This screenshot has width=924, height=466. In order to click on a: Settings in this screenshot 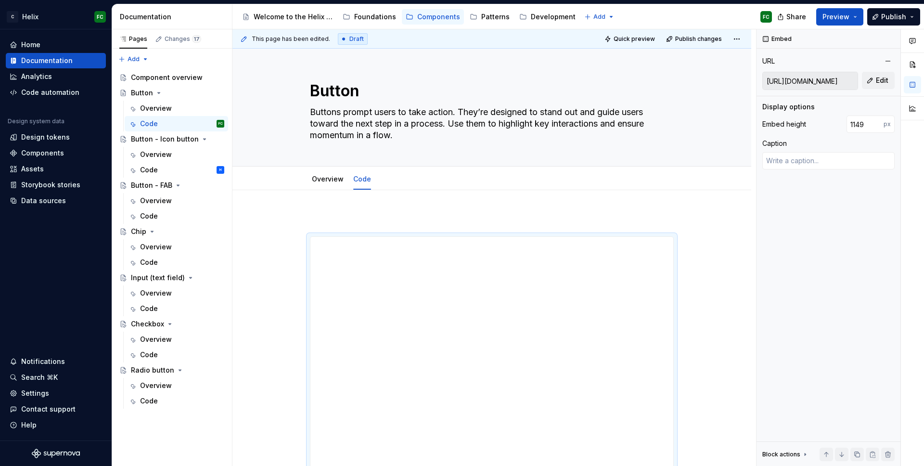, I will do `click(56, 393)`.